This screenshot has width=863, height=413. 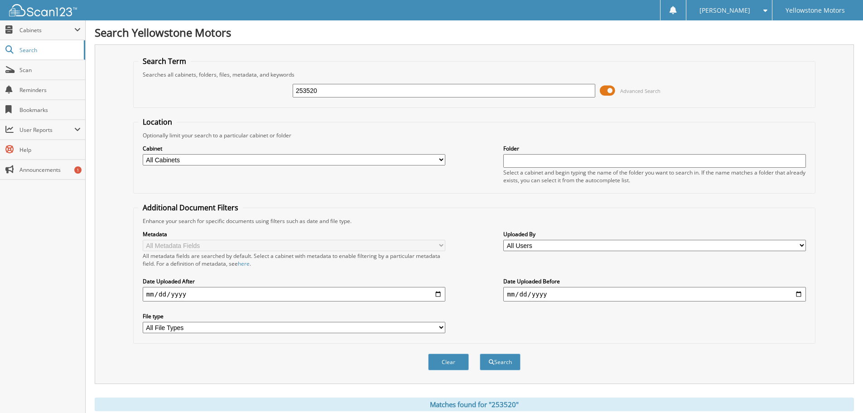 I want to click on label: Uploaded By, so click(x=655, y=234).